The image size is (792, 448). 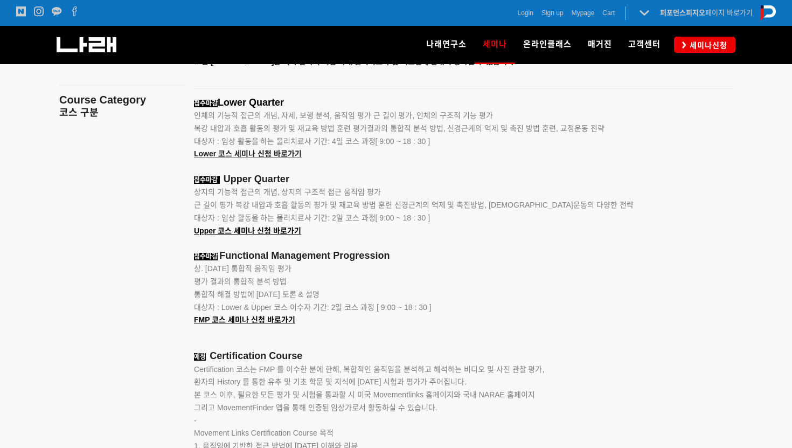 What do you see at coordinates (313, 307) in the screenshot?
I see `span: 대상자 : Lower & Upper 코스 이수자 기간: 2일 코스 과정 [ 9:00 ~ 18 : 30 ]` at bounding box center [313, 307].